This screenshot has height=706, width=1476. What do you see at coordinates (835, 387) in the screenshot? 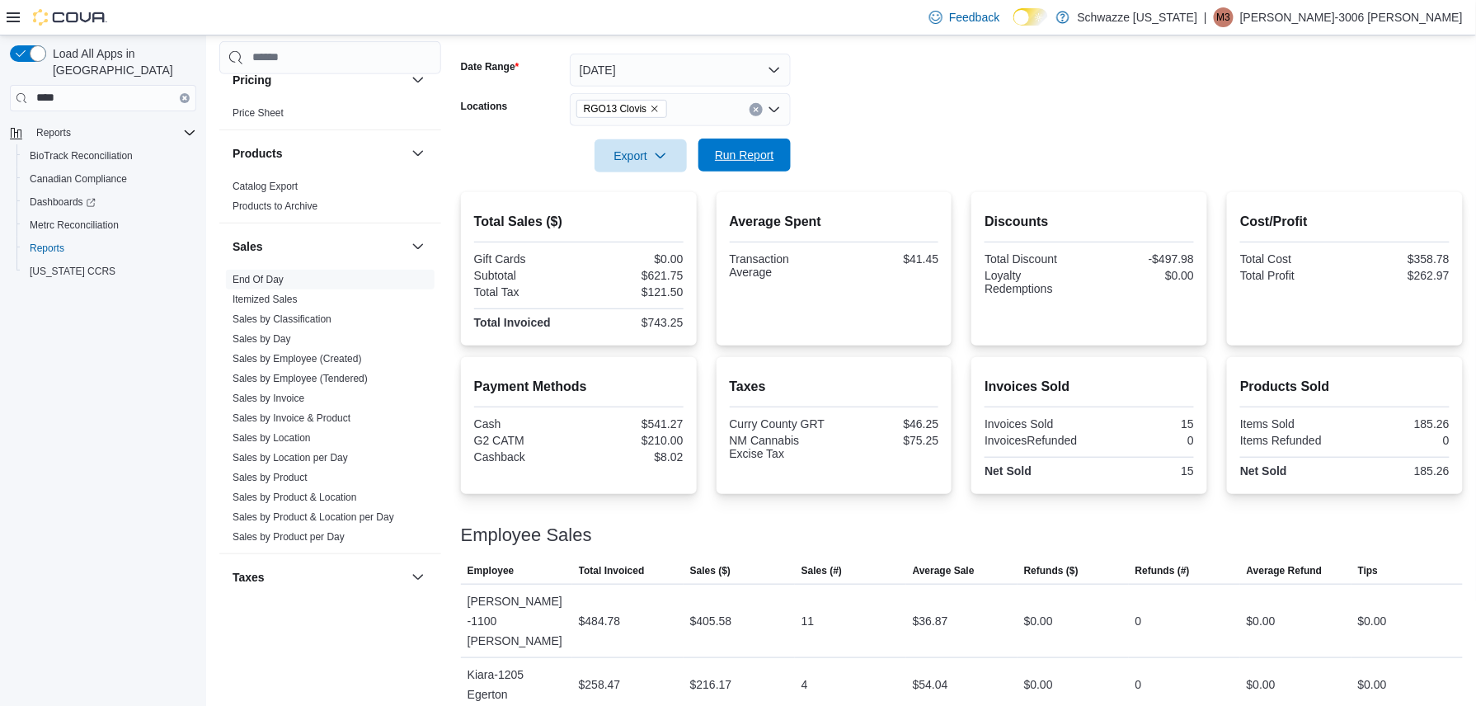
I see `h2: Taxes` at bounding box center [835, 387].